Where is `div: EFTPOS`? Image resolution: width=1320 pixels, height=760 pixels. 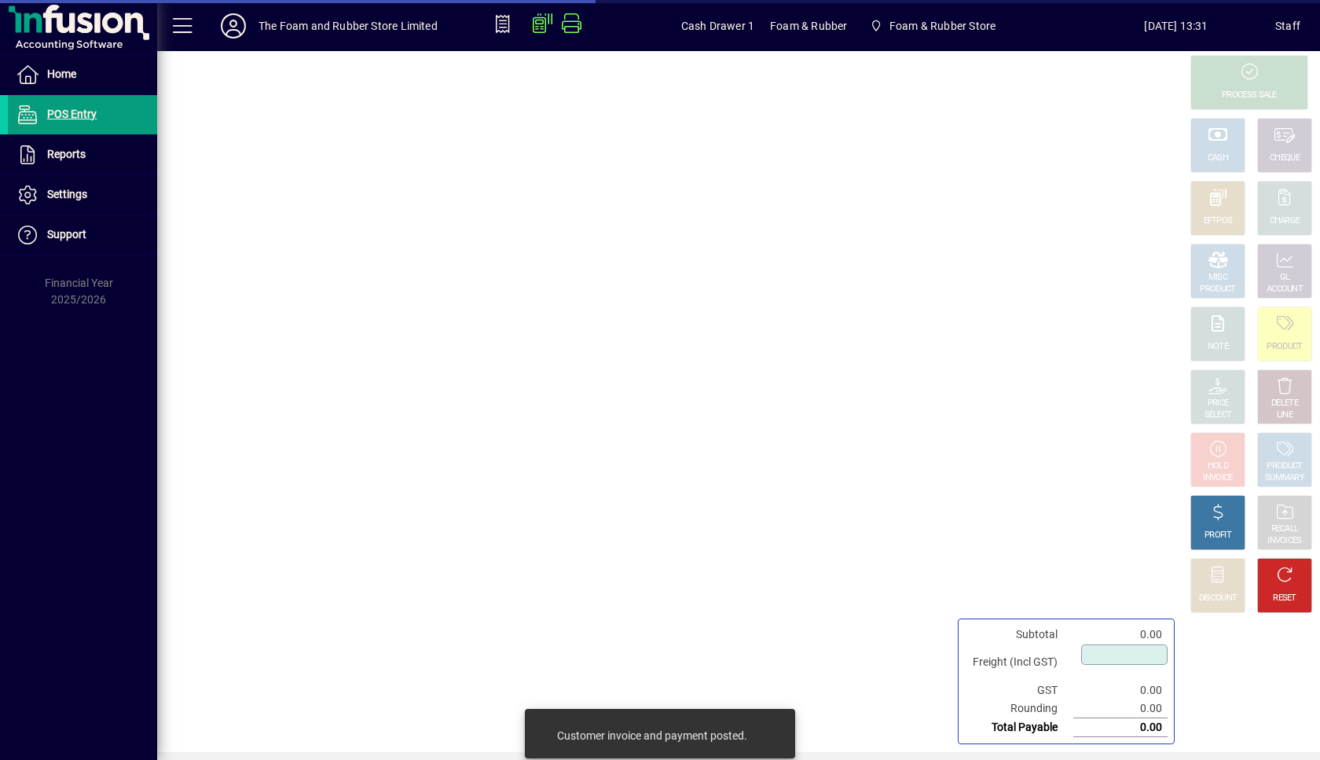
div: EFTPOS is located at coordinates (1218, 221).